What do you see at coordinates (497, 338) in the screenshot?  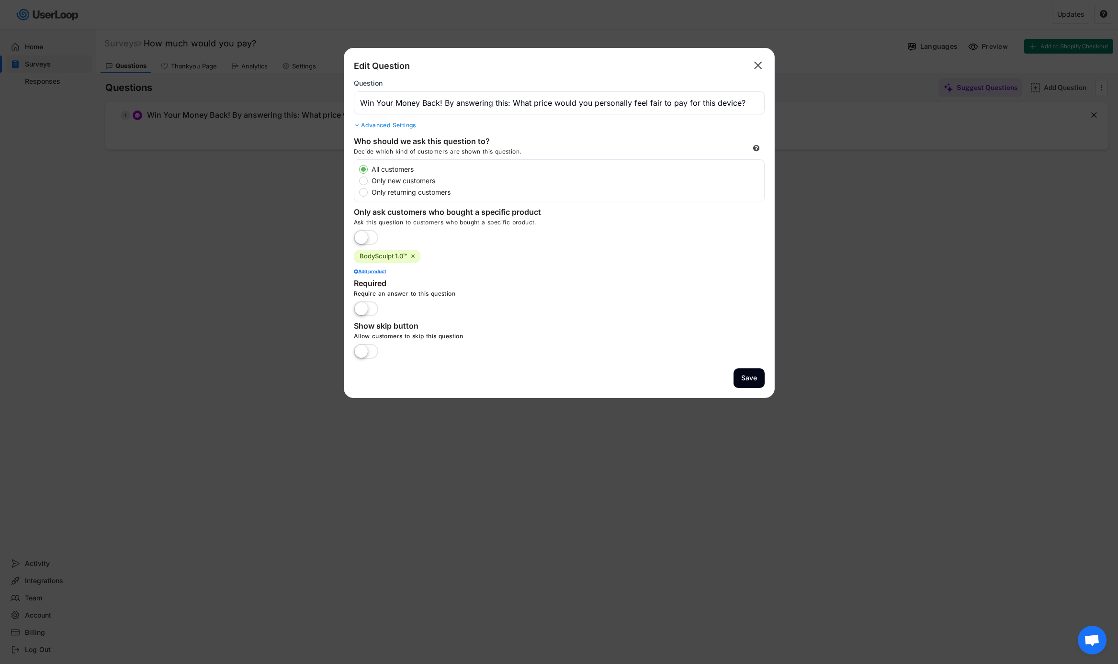 I see `div: Allow customers to skip this question` at bounding box center [497, 338].